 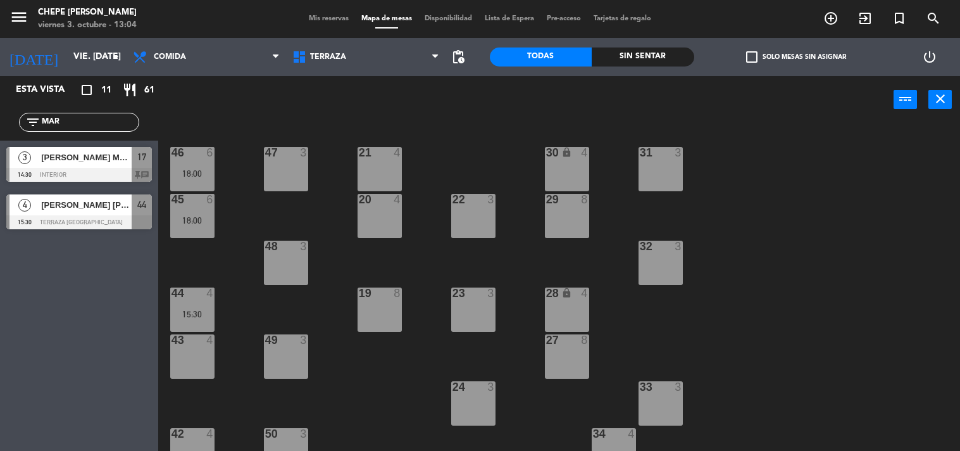 What do you see at coordinates (329, 18) in the screenshot?
I see `span: Mis reservas` at bounding box center [329, 18].